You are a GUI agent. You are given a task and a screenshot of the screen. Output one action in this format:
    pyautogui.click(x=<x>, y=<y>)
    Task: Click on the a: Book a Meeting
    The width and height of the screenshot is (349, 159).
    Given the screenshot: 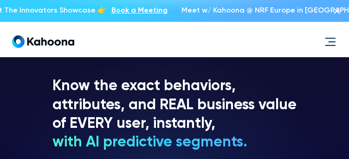 What is the action you would take?
    pyautogui.click(x=138, y=11)
    